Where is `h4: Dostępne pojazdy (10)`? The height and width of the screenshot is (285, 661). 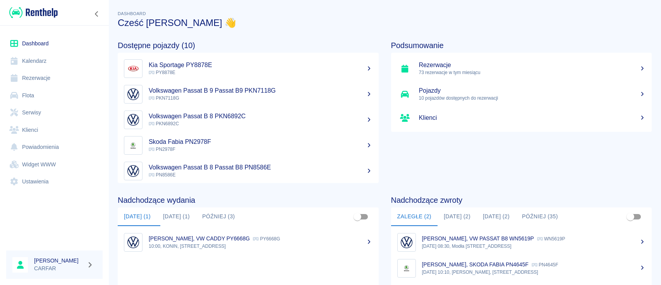
h4: Dostępne pojazdy (10) is located at coordinates (248, 45).